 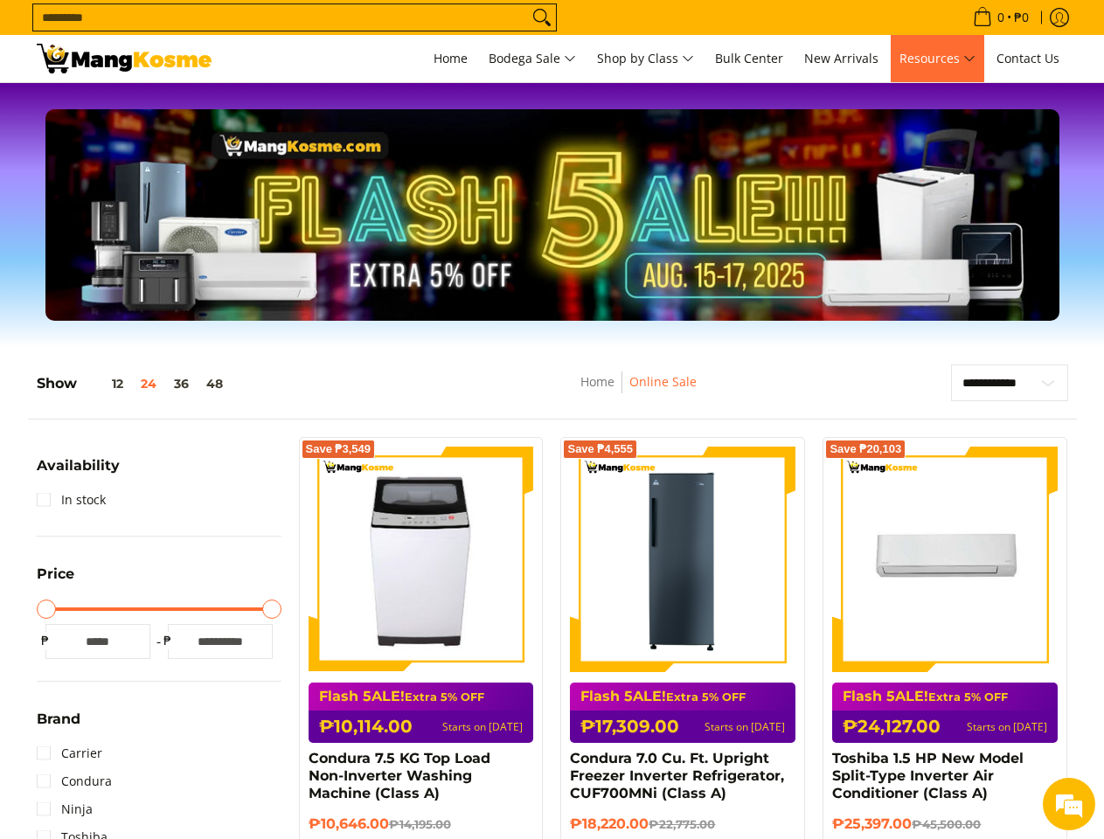 What do you see at coordinates (1021, 17) in the screenshot?
I see `span: ₱0` at bounding box center [1021, 17].